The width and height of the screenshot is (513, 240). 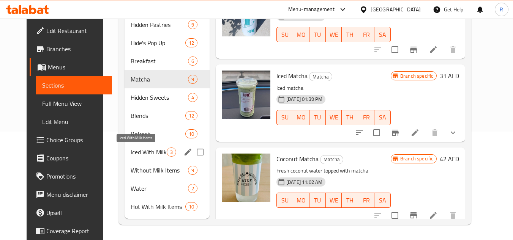 I want to click on span: 2, so click(x=192, y=189).